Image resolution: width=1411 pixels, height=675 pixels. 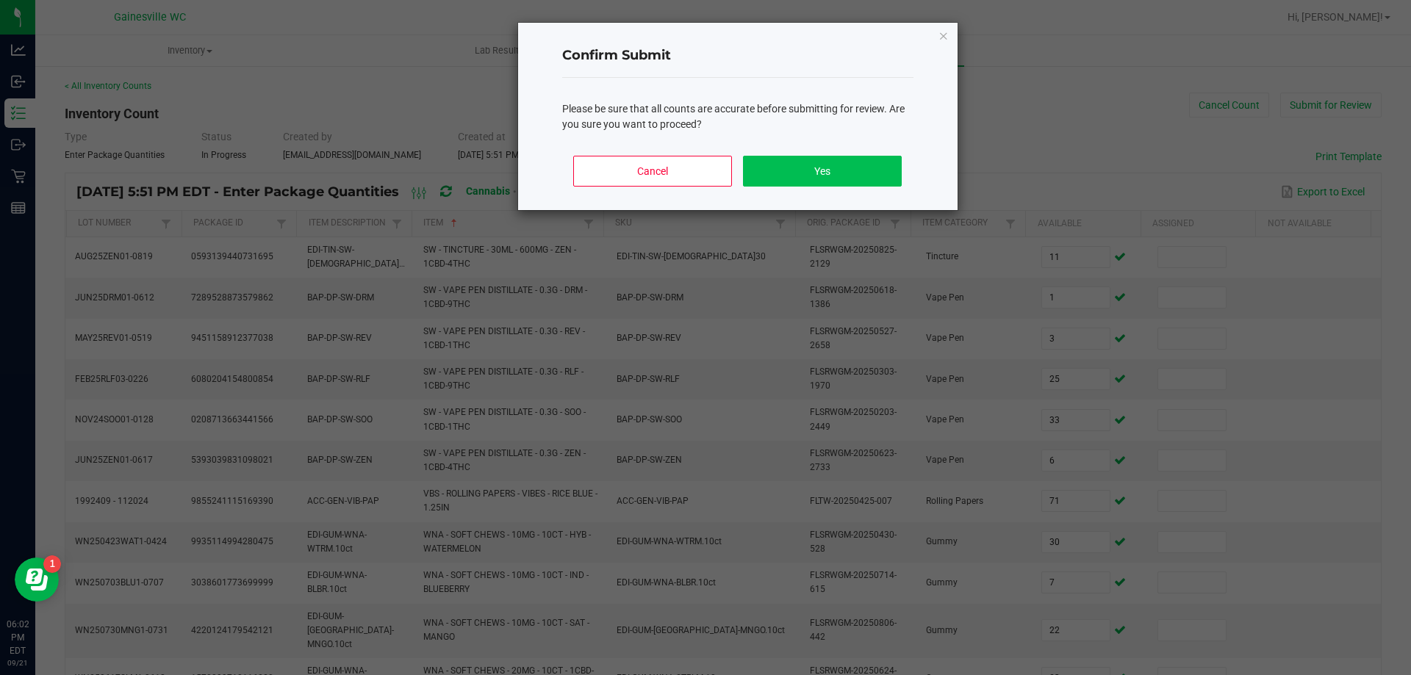 What do you see at coordinates (9, 8) in the screenshot?
I see `span: 1` at bounding box center [9, 8].